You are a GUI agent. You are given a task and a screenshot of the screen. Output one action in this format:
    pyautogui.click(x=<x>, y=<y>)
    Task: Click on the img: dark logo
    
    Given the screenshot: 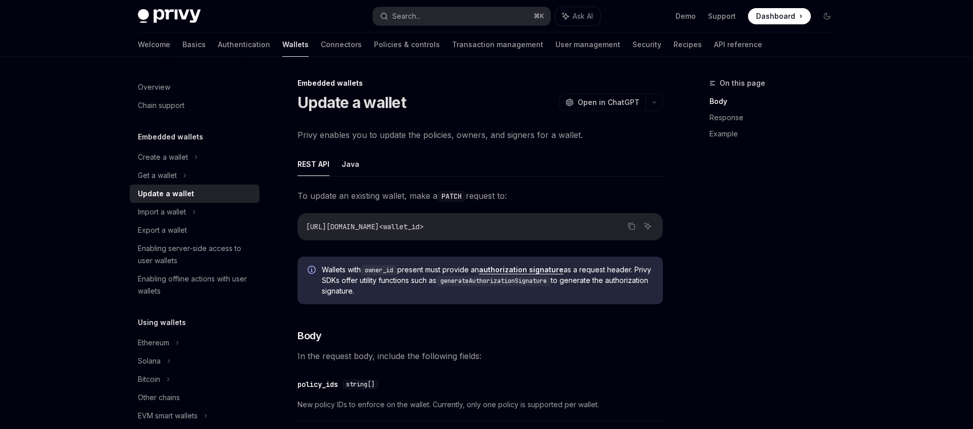 What is the action you would take?
    pyautogui.click(x=169, y=16)
    